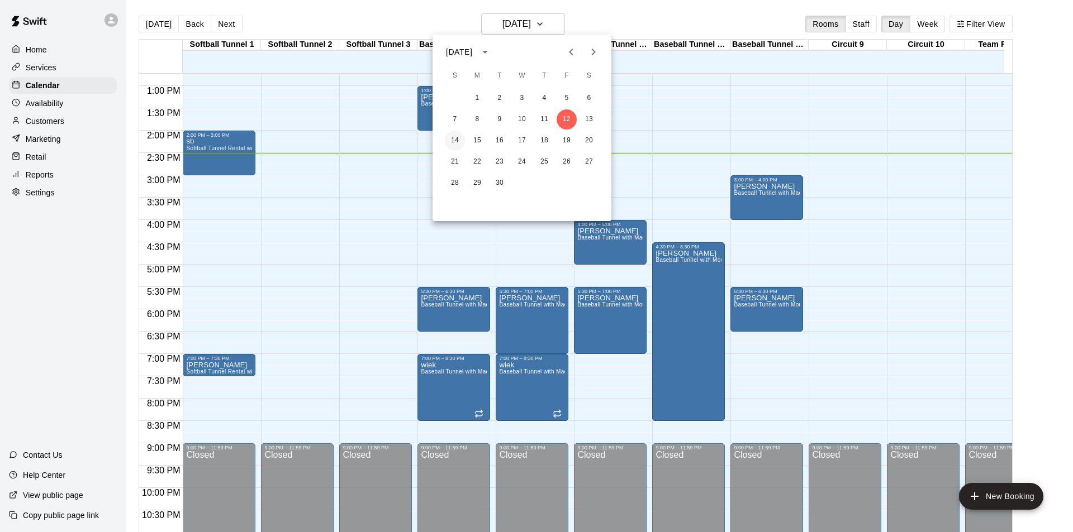  I want to click on button: 4, so click(544, 98).